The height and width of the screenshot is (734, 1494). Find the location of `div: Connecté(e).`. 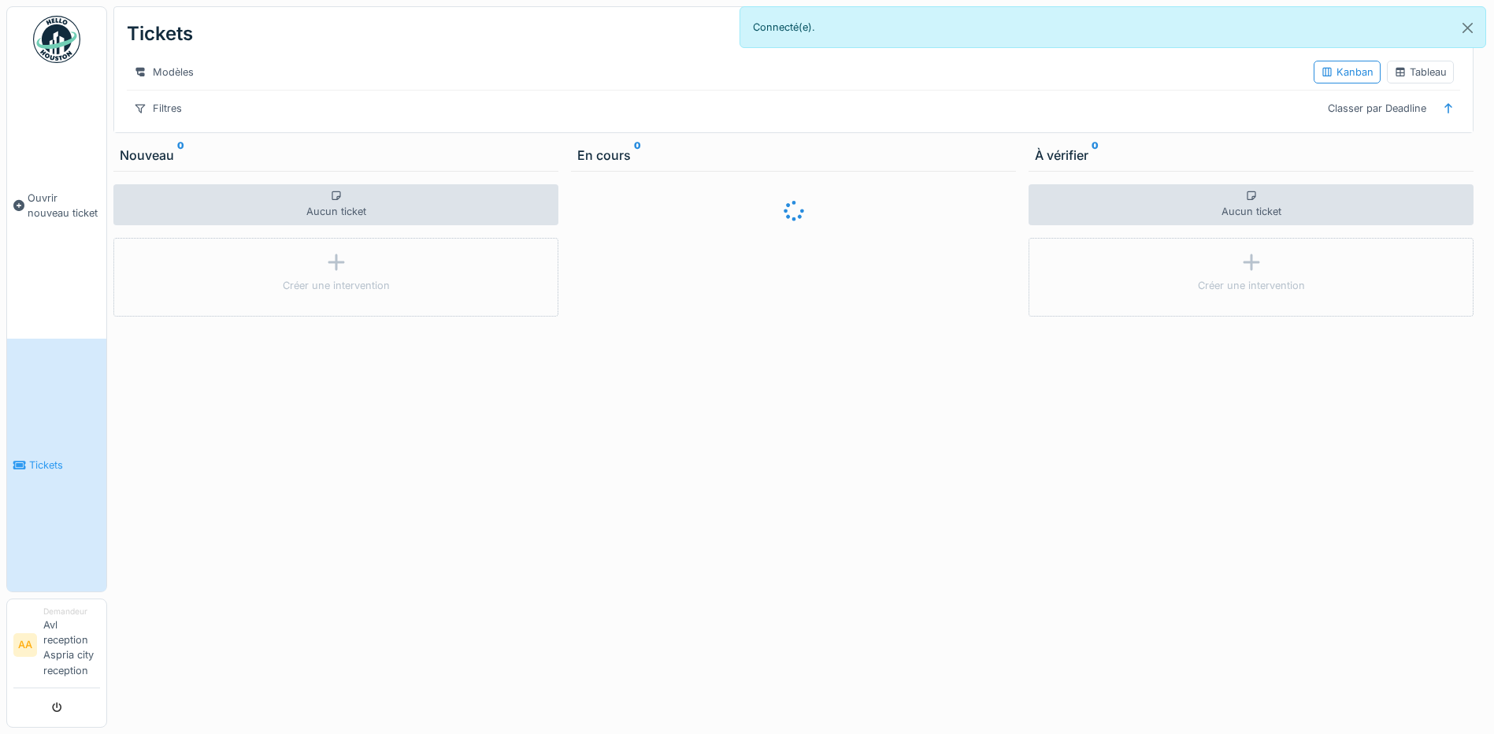

div: Connecté(e). is located at coordinates (1113, 27).